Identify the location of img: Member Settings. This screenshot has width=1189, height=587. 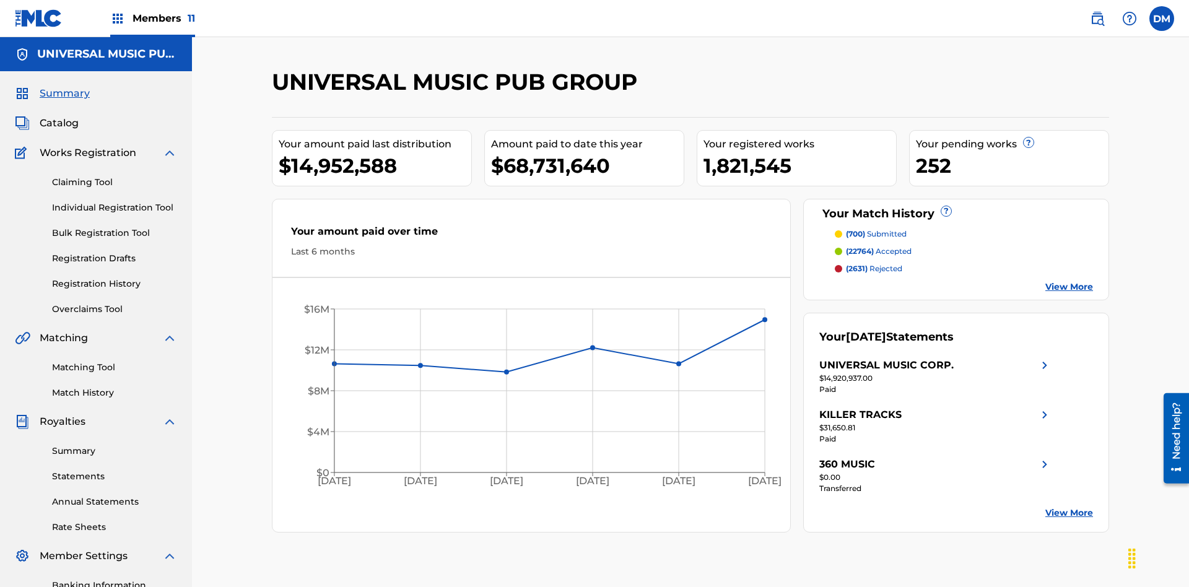
(22, 556).